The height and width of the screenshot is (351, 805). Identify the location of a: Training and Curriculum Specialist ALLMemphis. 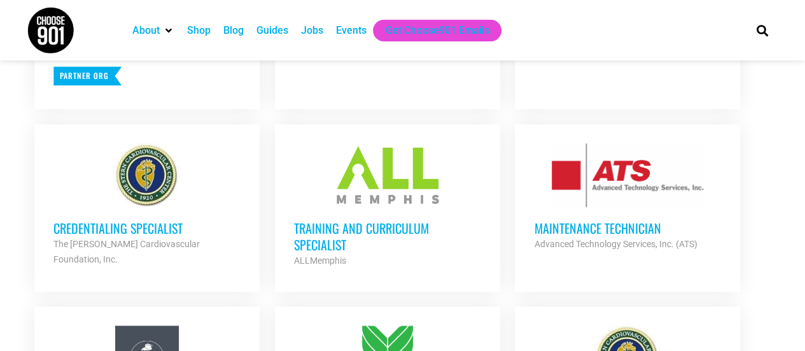
(387, 205).